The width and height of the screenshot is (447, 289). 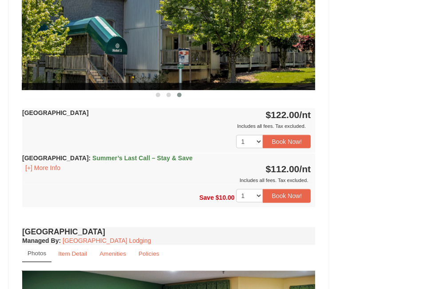 What do you see at coordinates (43, 168) in the screenshot?
I see `button: [+] More Info` at bounding box center [43, 168].